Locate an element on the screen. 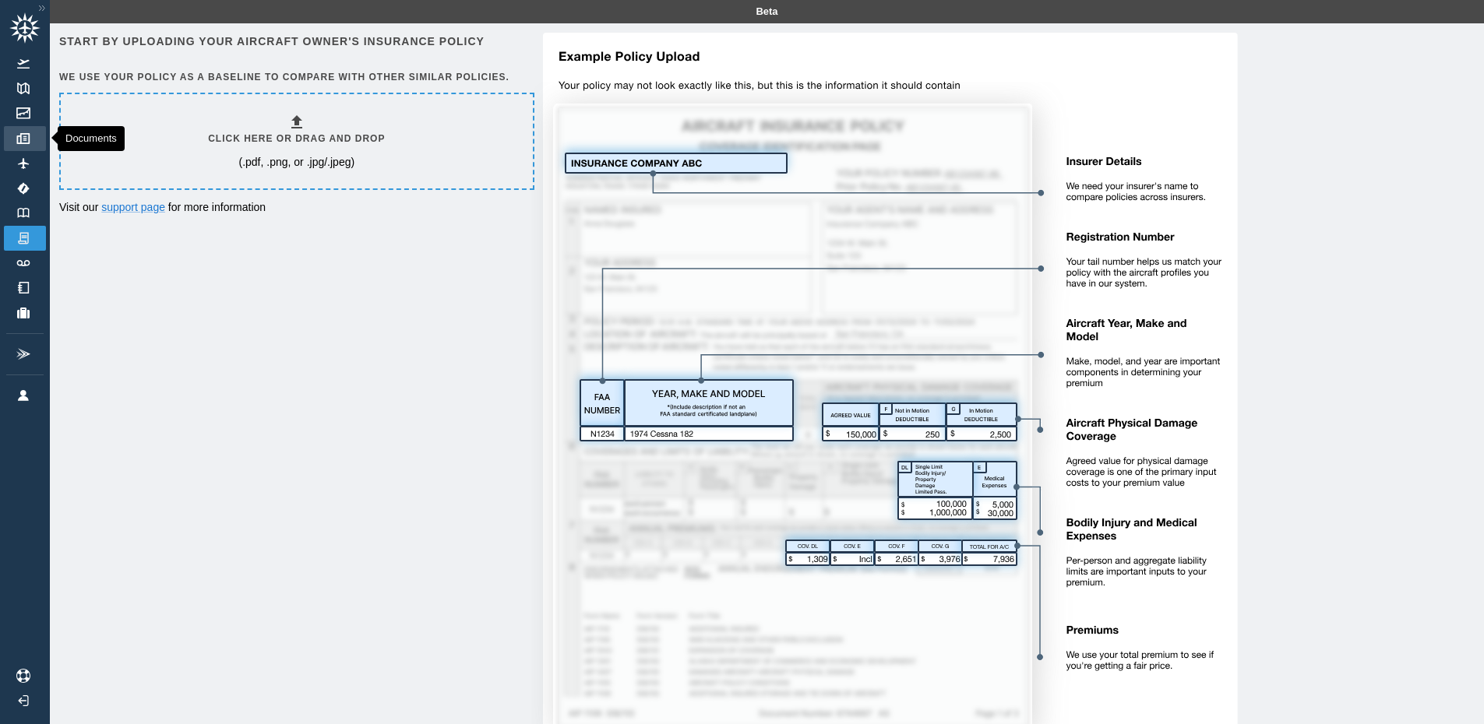 The height and width of the screenshot is (724, 1484). p: Visit our for more information is located at coordinates (295, 207).